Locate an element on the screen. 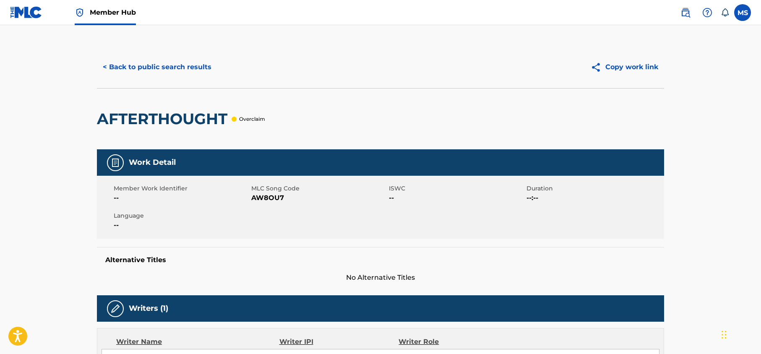  div: Help is located at coordinates (707, 13).